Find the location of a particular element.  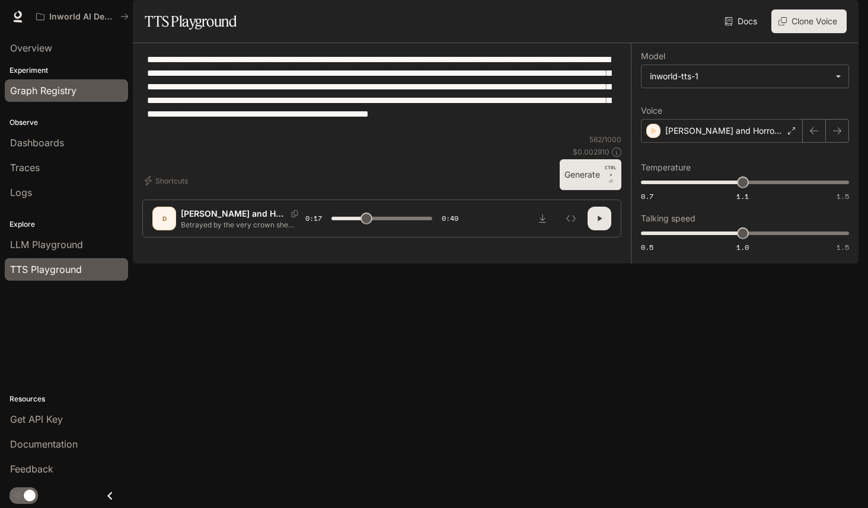

p: Inworld AI Demos is located at coordinates (82, 17).